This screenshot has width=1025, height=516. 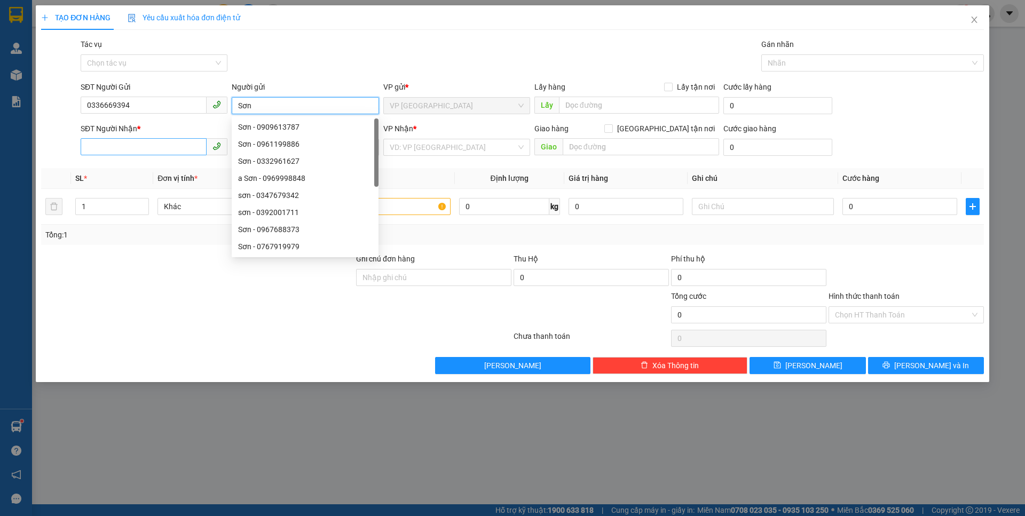 What do you see at coordinates (220, 235) in the screenshot?
I see `div: Tổng: 1` at bounding box center [220, 235].